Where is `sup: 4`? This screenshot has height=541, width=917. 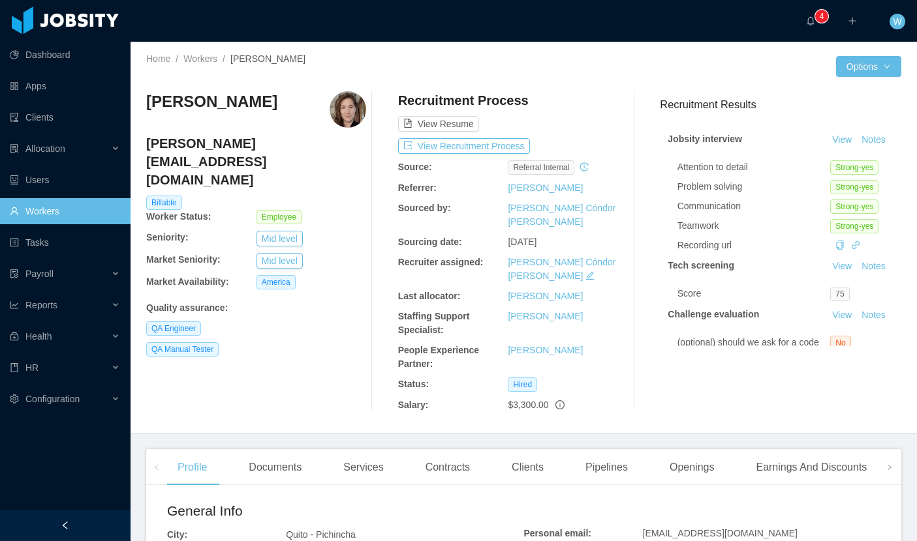 sup: 4 is located at coordinates (821, 16).